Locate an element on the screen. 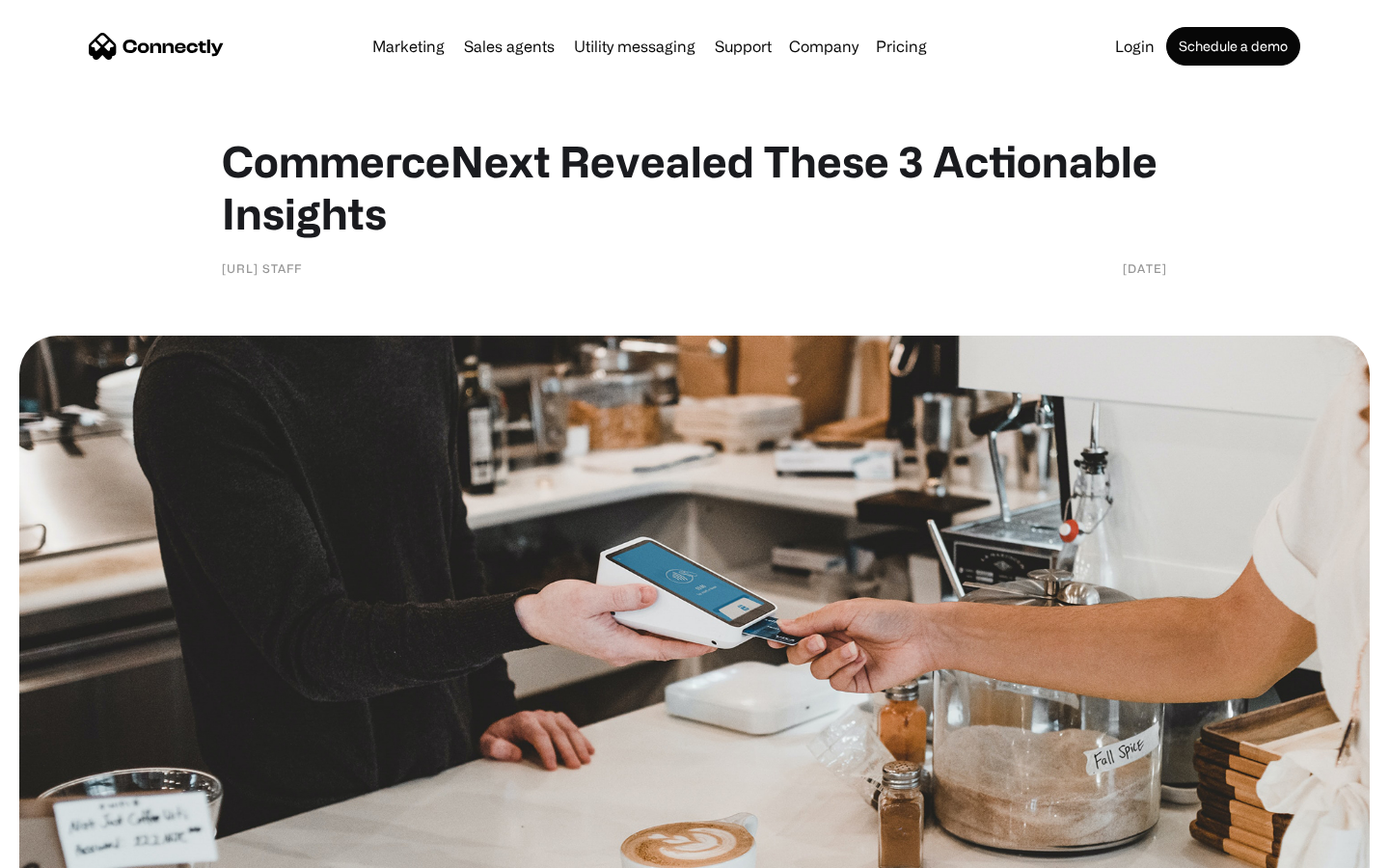 The image size is (1389, 868). a: Marketing is located at coordinates (408, 46).